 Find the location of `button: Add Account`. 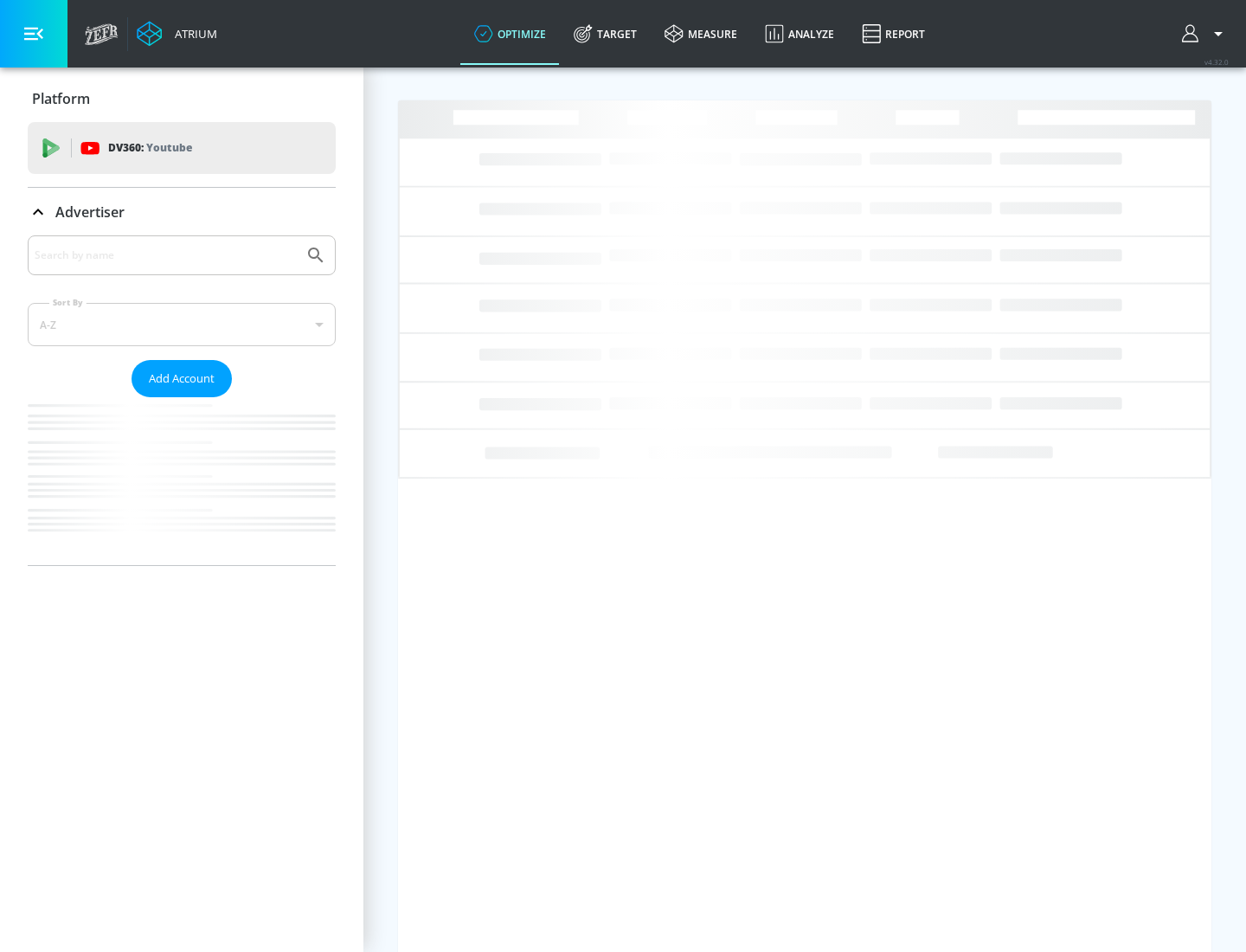

button: Add Account is located at coordinates (182, 378).